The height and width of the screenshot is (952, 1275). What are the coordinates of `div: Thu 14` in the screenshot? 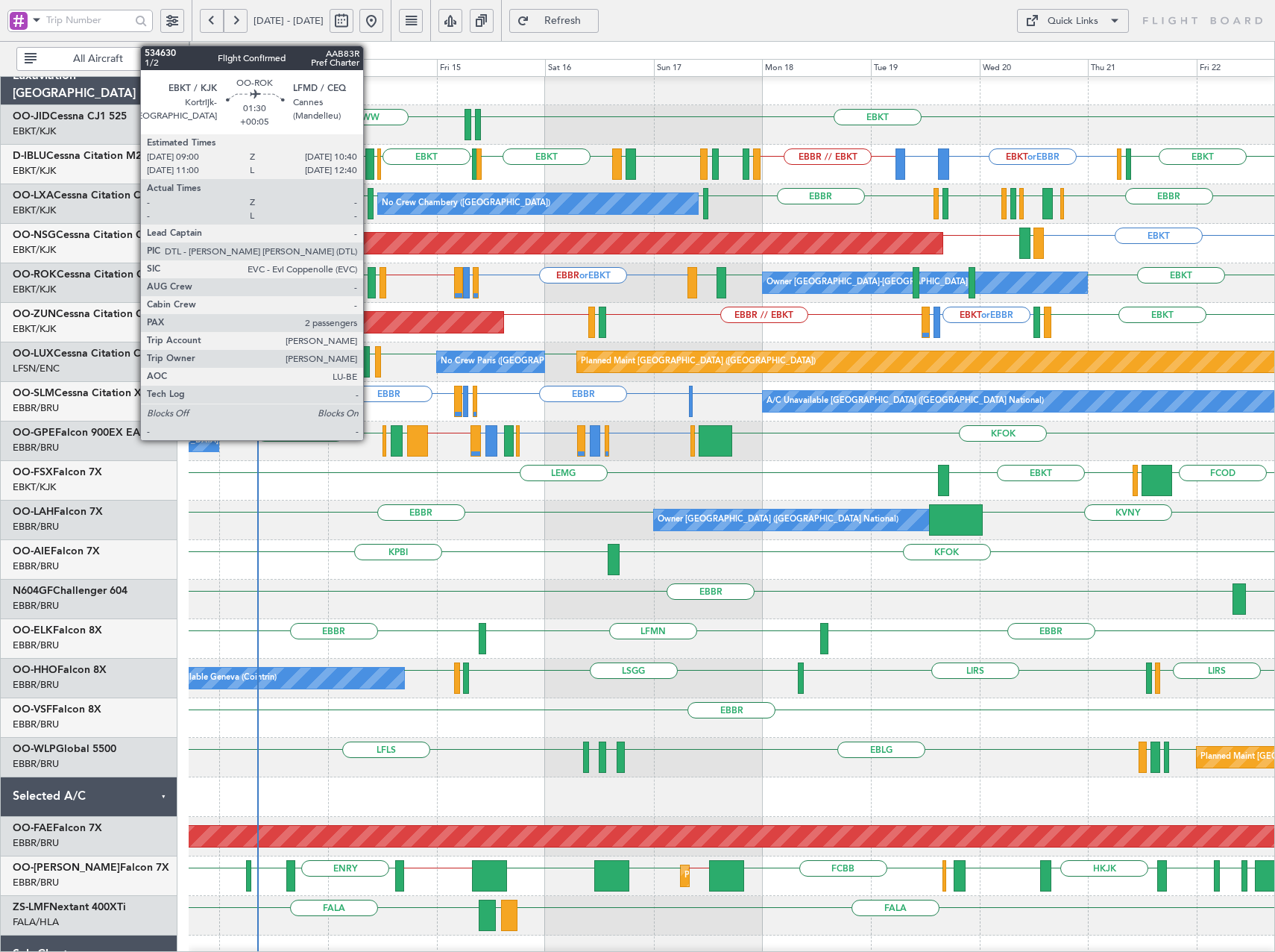 It's located at (382, 68).